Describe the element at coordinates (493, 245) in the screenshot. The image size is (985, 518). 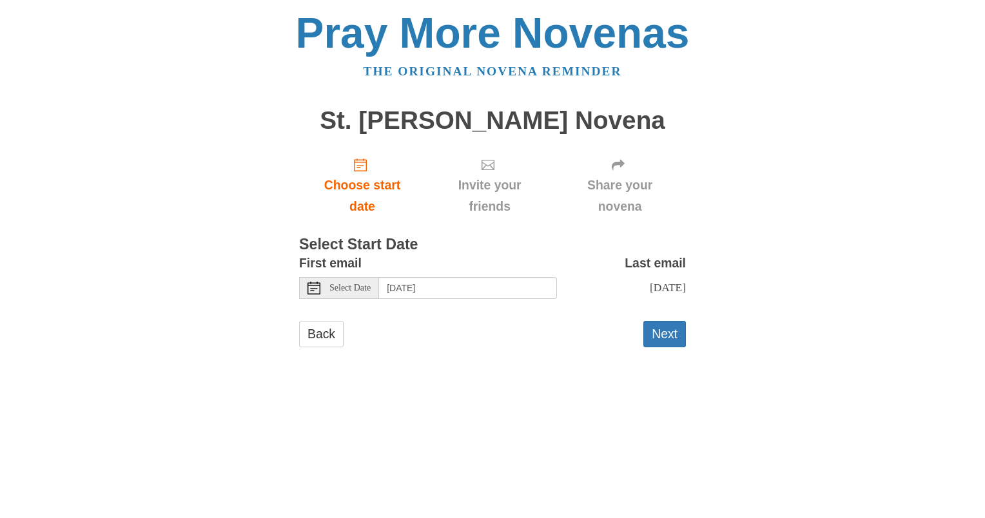
I see `h3: Select Start Date` at that location.